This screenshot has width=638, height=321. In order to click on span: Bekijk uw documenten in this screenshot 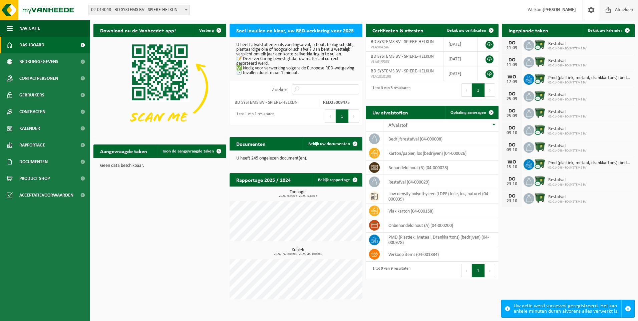, I will do `click(329, 144)`.